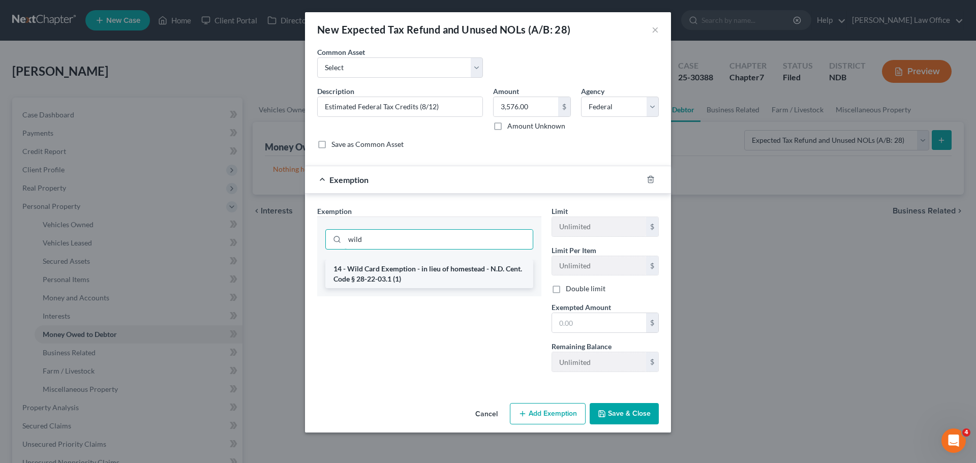  What do you see at coordinates (335, 91) in the screenshot?
I see `span: Description` at bounding box center [335, 91].